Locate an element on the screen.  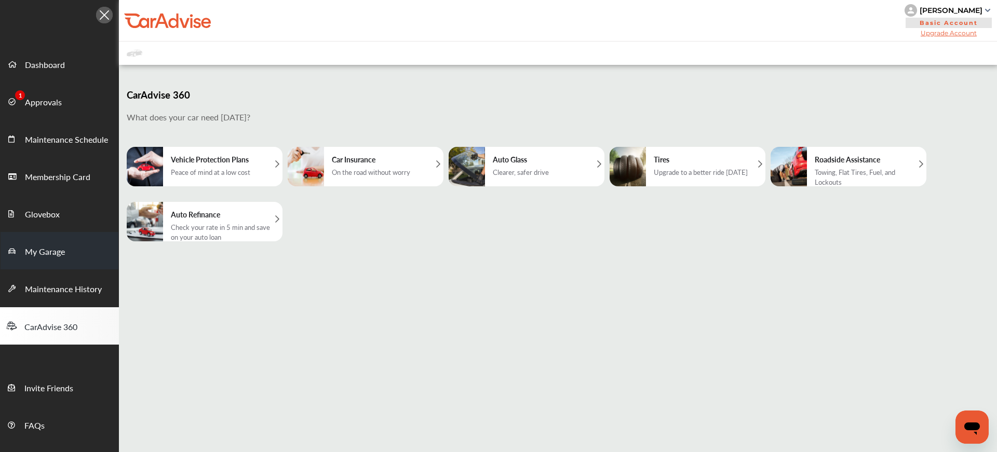
img: auto_refinance.3d0be936257821d144f7.png is located at coordinates (145, 222).